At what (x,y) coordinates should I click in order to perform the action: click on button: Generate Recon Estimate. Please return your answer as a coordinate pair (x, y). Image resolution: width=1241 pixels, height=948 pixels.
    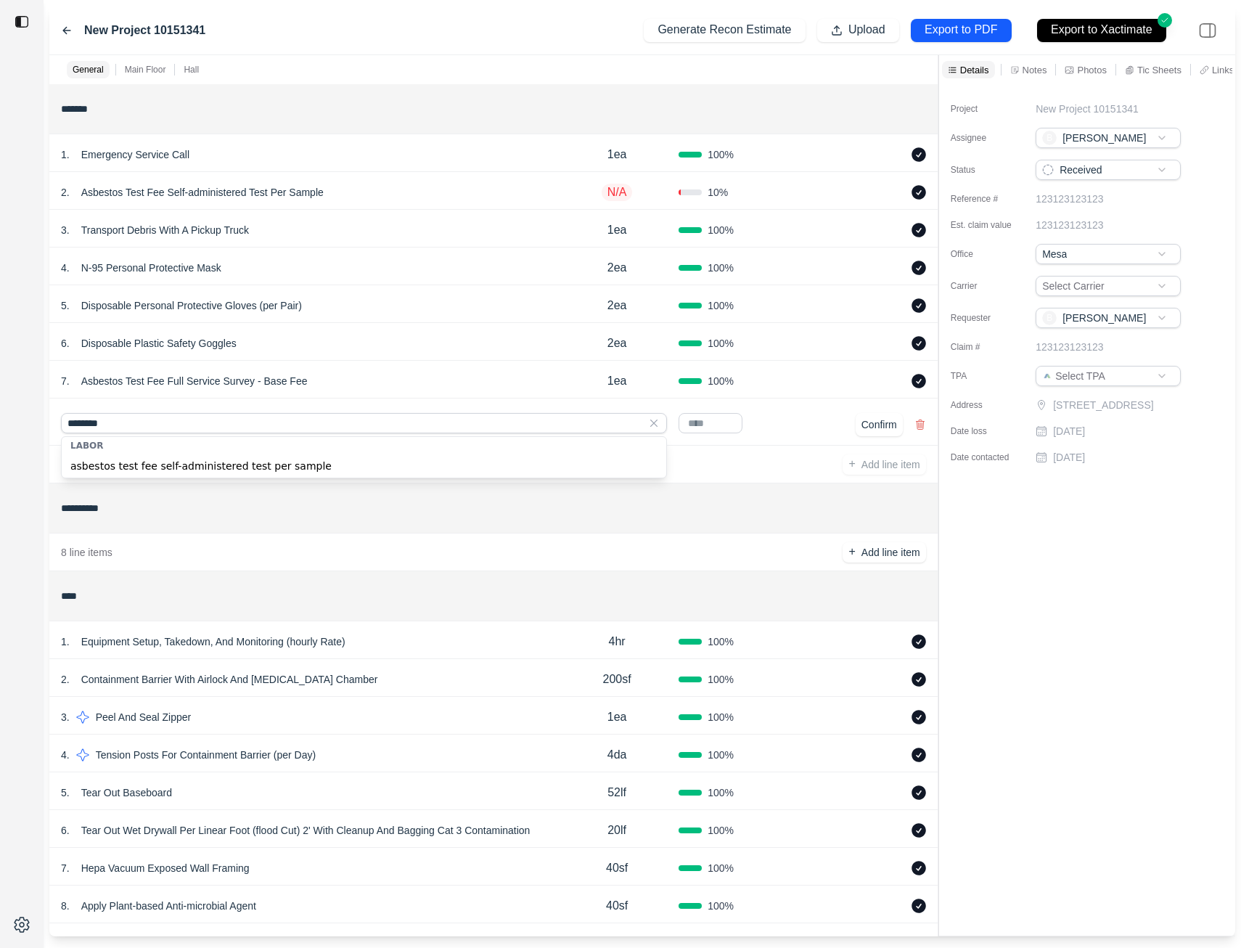
    Looking at the image, I should click on (724, 30).